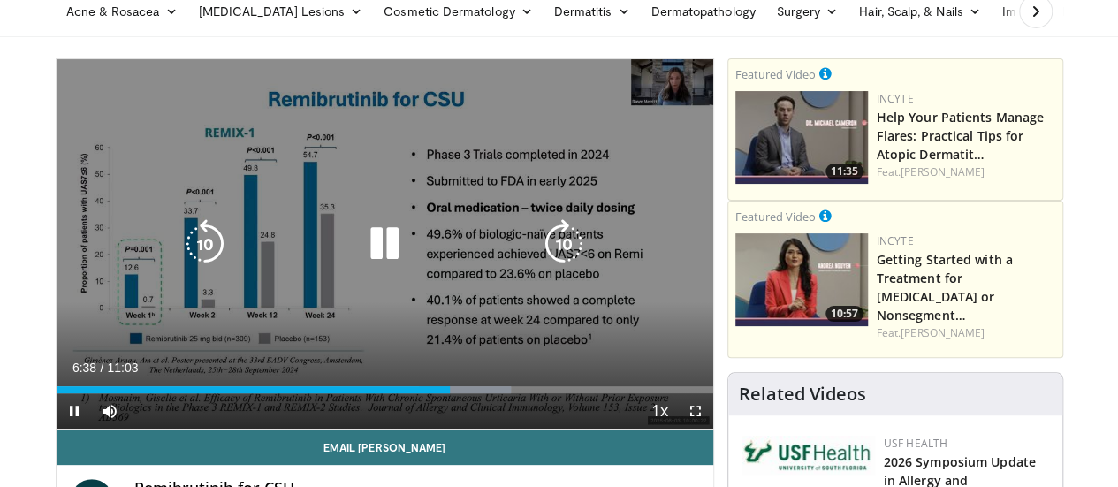  I want to click on button: Pause, so click(74, 411).